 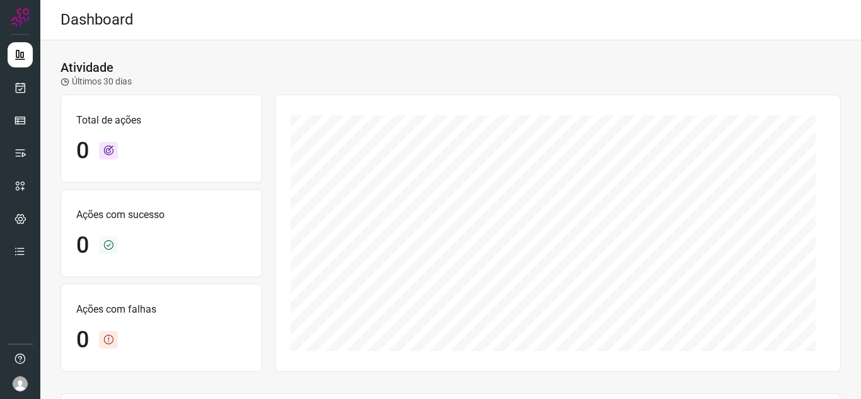 What do you see at coordinates (161, 120) in the screenshot?
I see `p: Total de ações` at bounding box center [161, 120].